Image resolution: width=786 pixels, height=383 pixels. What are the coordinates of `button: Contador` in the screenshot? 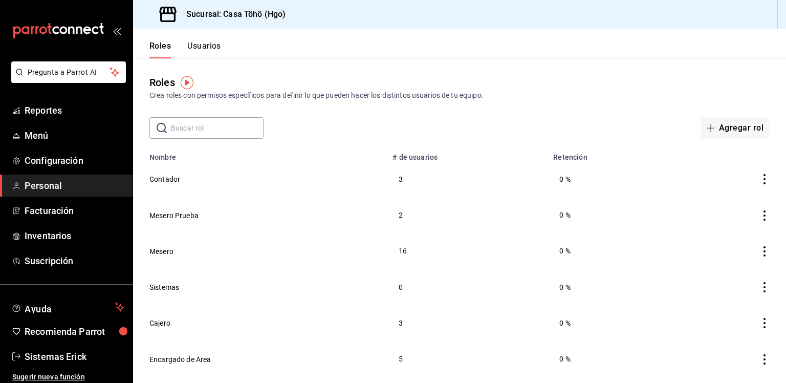 It's located at (165, 179).